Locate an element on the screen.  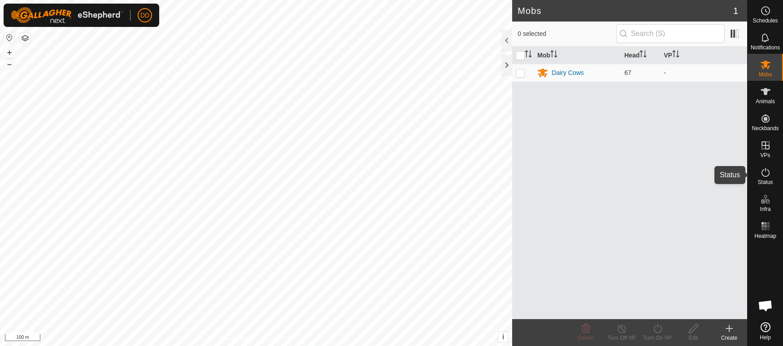
th: Head is located at coordinates (640, 55).